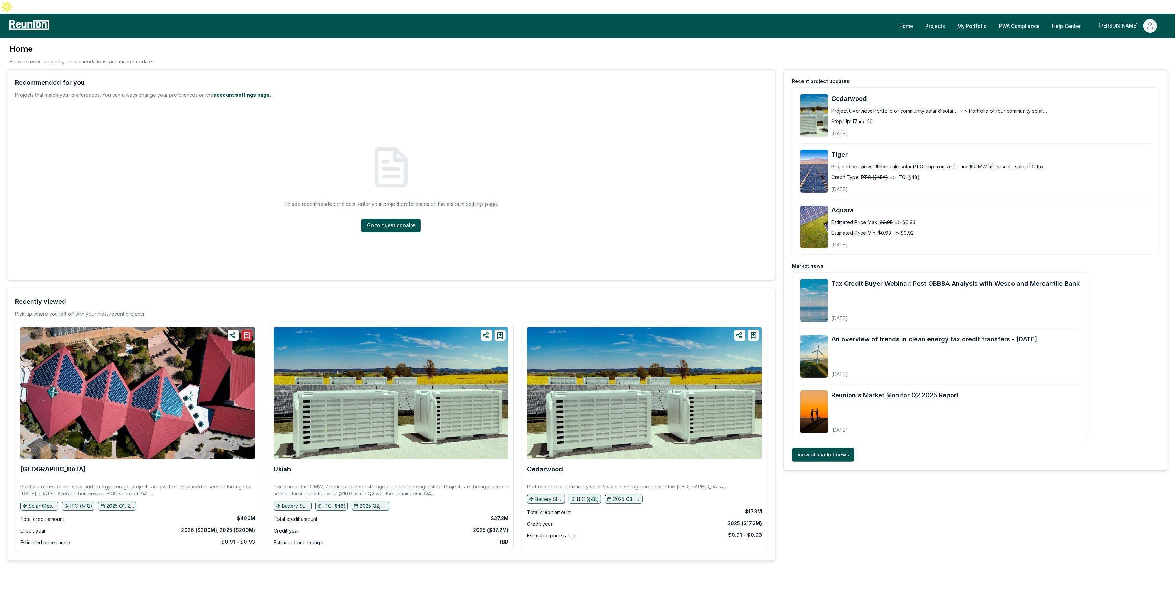 This screenshot has height=599, width=1175. Describe the element at coordinates (114, 95) in the screenshot. I see `span: Projects that match your preferences. You can always change your preferences on the` at that location.